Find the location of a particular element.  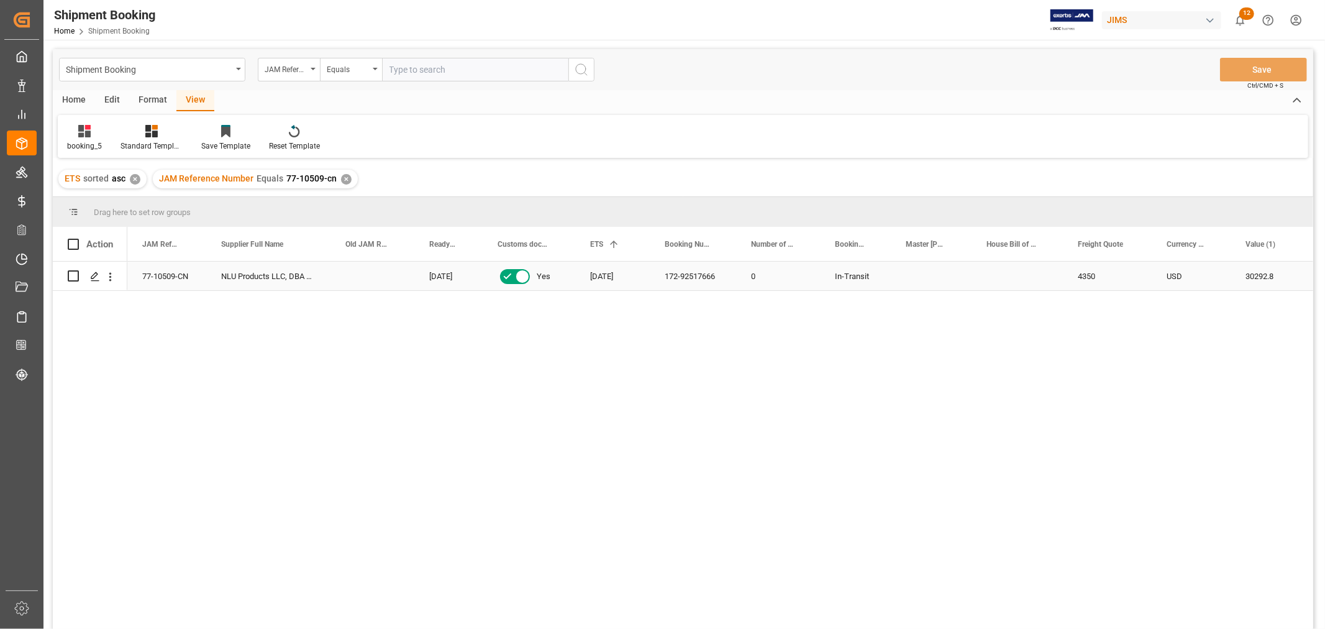

div: Format is located at coordinates (153, 101).